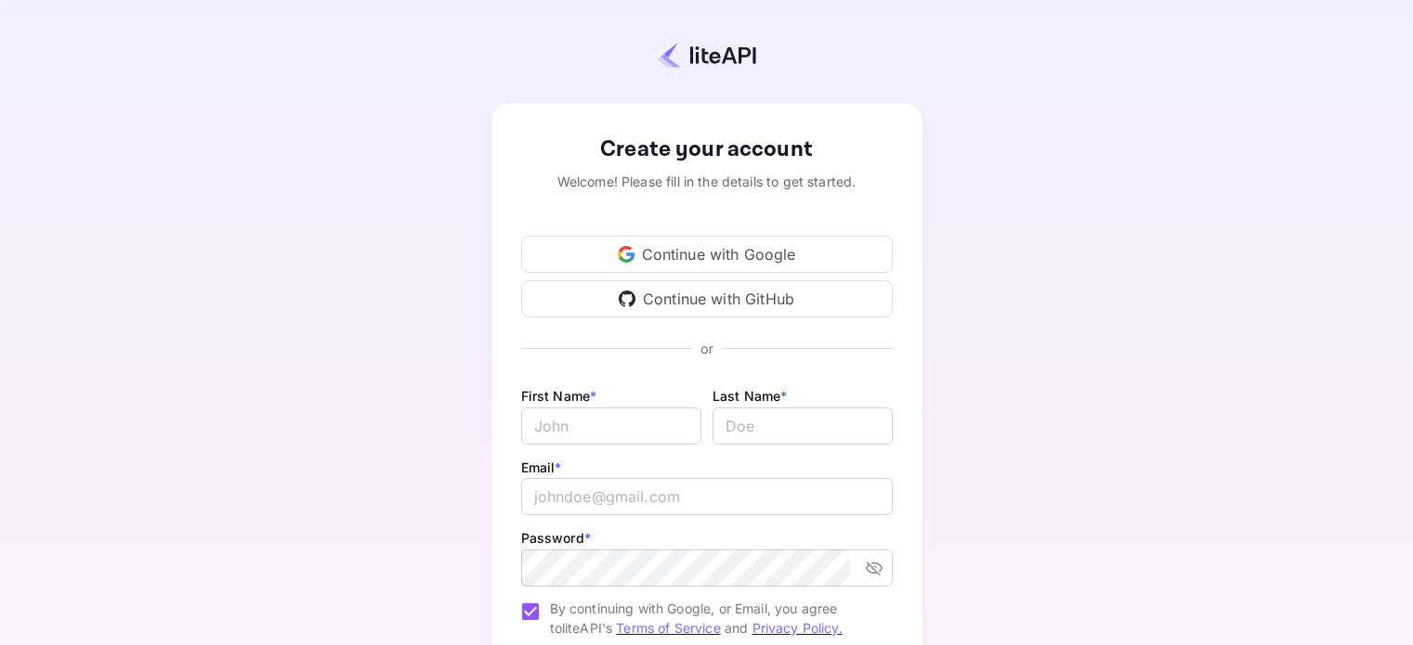 This screenshot has width=1413, height=645. I want to click on div: Continue with Google, so click(707, 254).